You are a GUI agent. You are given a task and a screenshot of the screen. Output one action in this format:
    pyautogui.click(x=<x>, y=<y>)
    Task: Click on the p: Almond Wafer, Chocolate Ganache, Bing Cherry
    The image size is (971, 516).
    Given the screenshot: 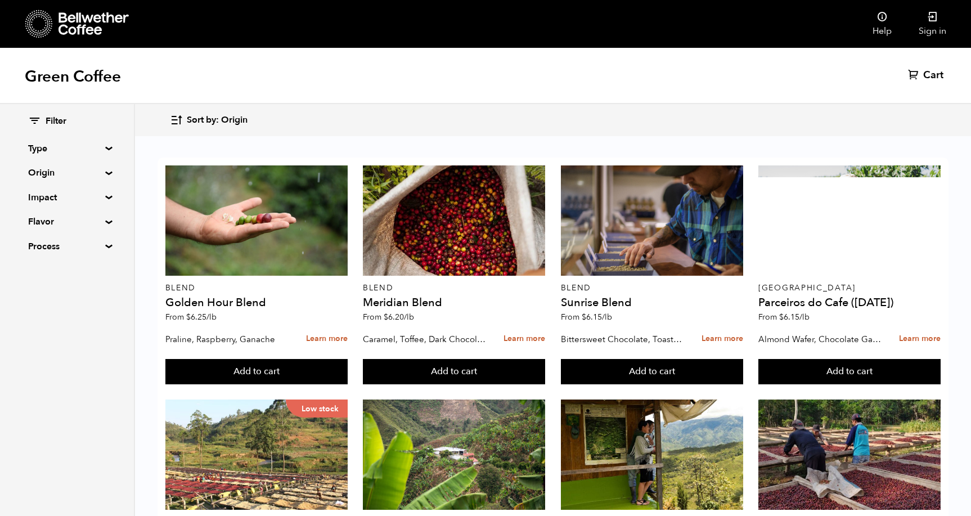 What is the action you would take?
    pyautogui.click(x=820, y=339)
    